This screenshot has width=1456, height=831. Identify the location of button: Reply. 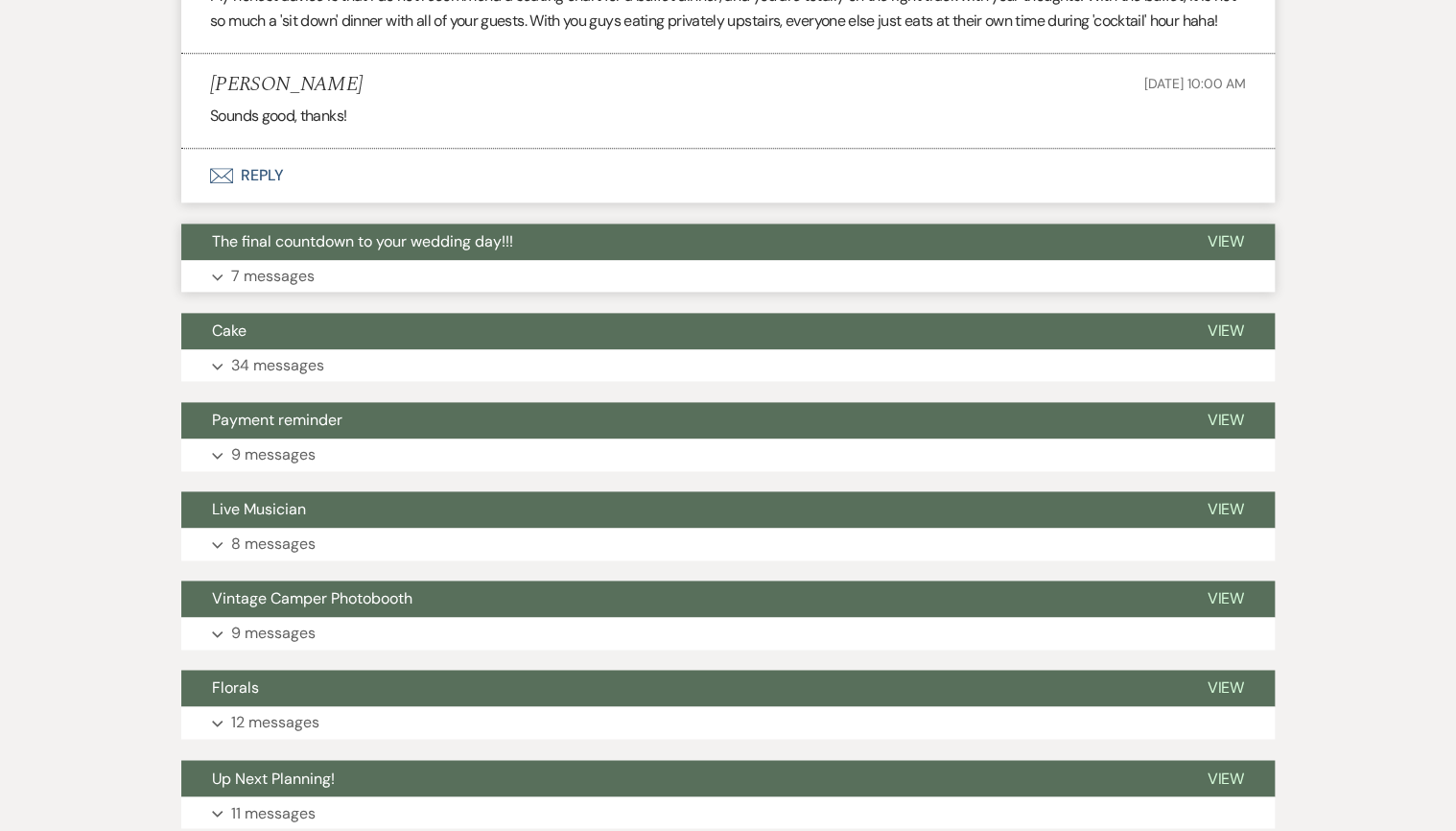
(728, 175).